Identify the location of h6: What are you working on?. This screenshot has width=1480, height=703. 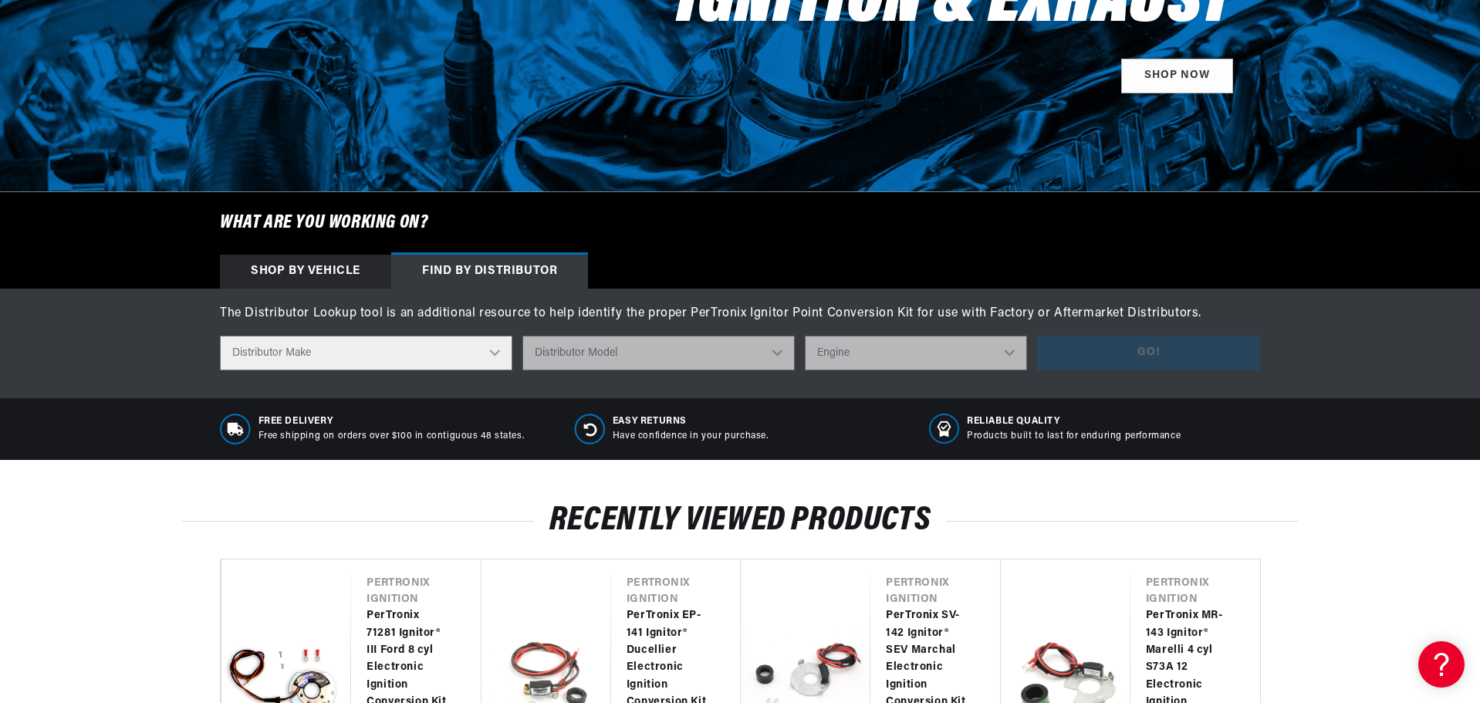
(740, 223).